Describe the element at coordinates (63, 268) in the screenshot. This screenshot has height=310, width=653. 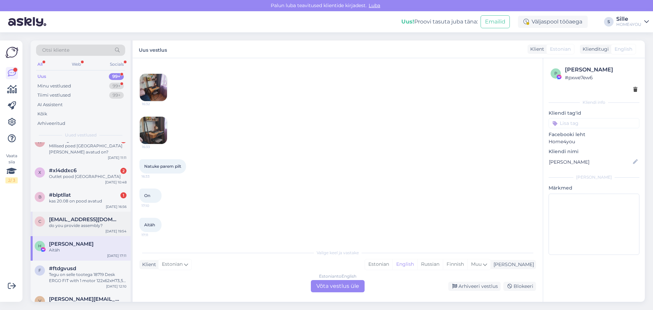
I see `span: #ftdgvusd` at that location.